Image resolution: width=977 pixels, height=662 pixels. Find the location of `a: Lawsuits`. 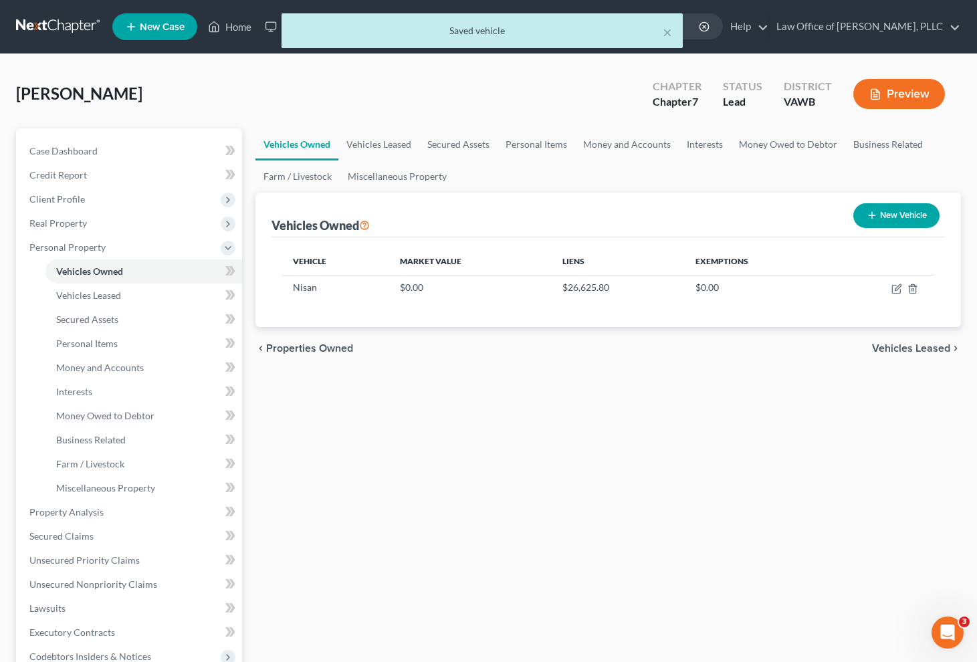

a: Lawsuits is located at coordinates (130, 609).